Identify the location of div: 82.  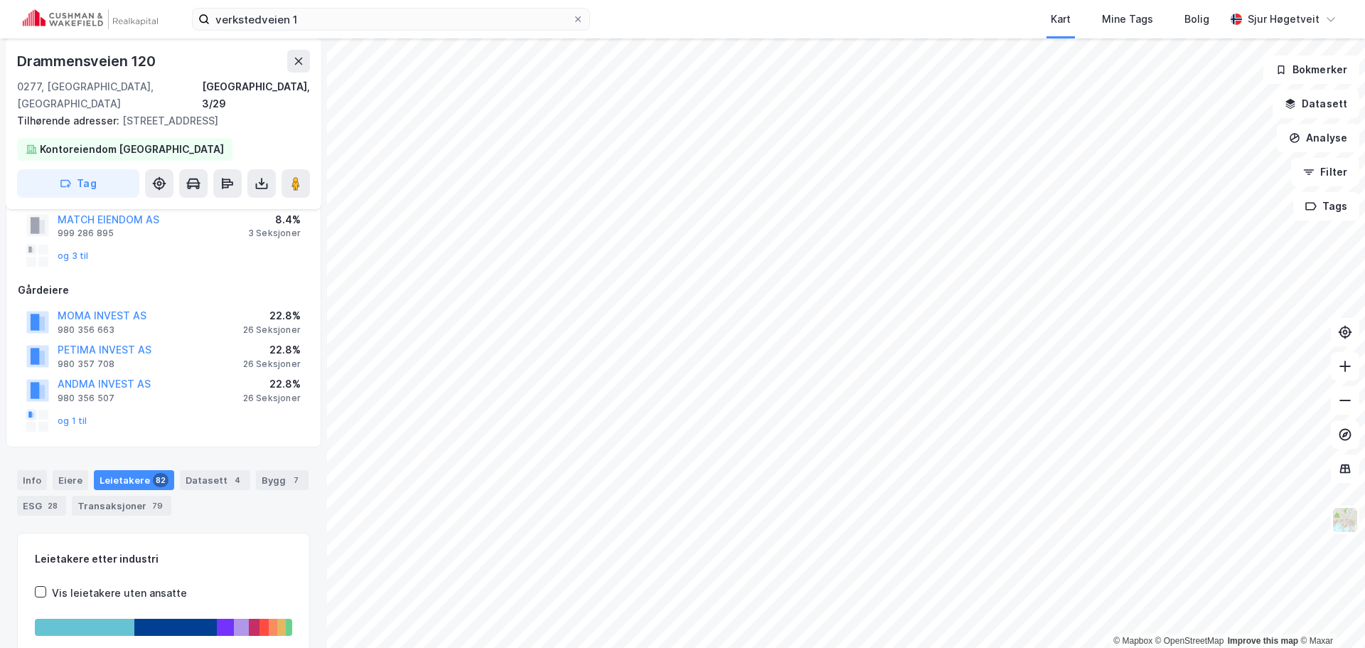
(161, 480).